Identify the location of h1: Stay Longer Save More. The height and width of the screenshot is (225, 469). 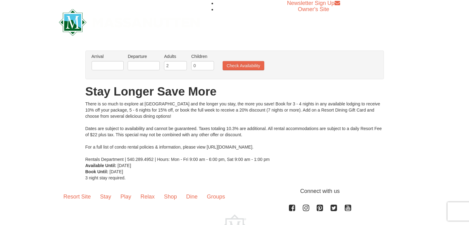
(235, 92).